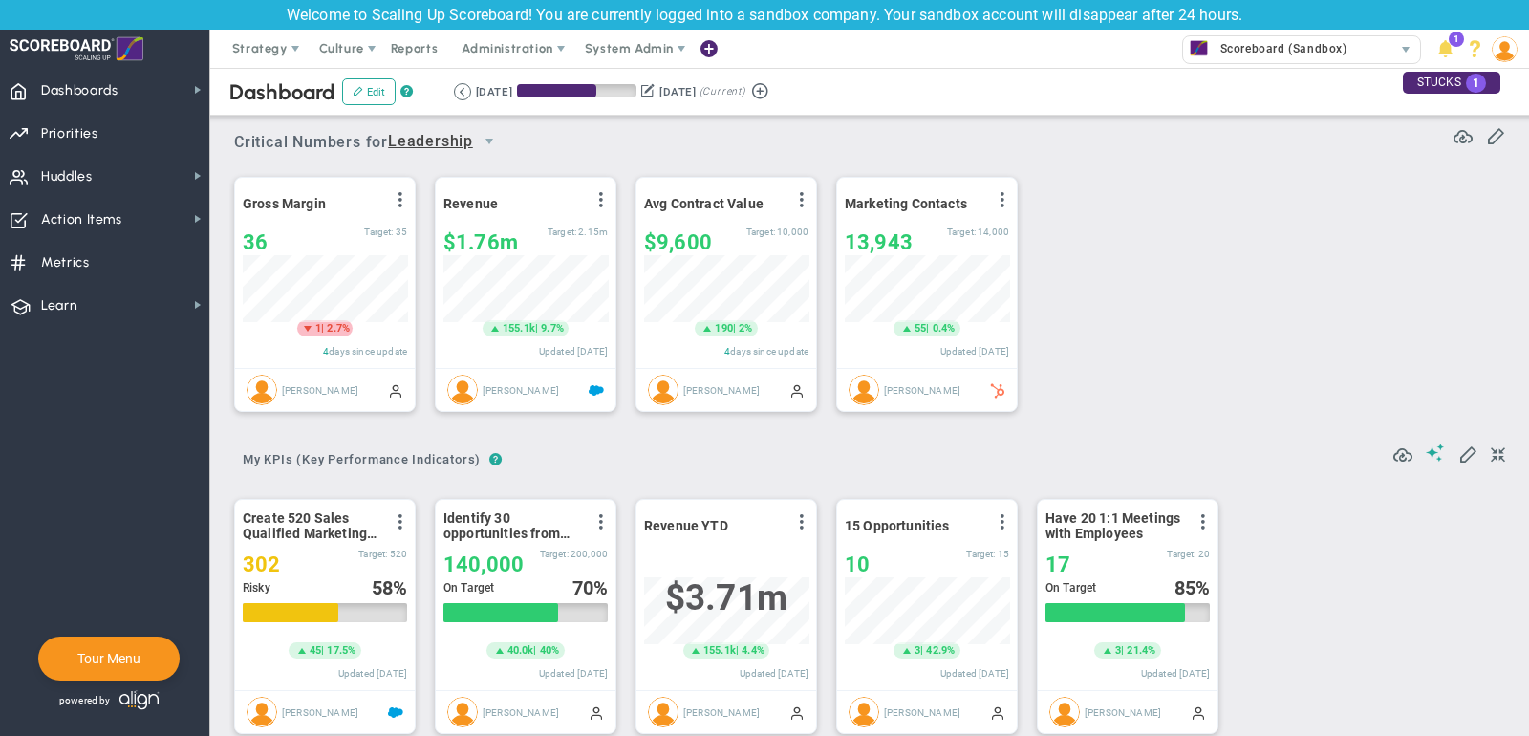 This screenshot has height=736, width=1529. What do you see at coordinates (918, 651) in the screenshot?
I see `span: 3` at bounding box center [918, 651].